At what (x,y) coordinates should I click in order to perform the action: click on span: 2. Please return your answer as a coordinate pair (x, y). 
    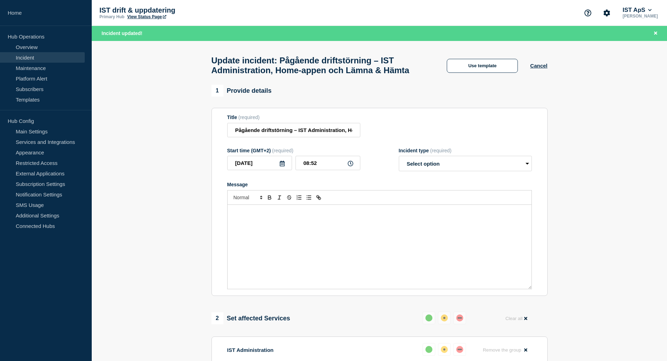
    Looking at the image, I should click on (218, 318).